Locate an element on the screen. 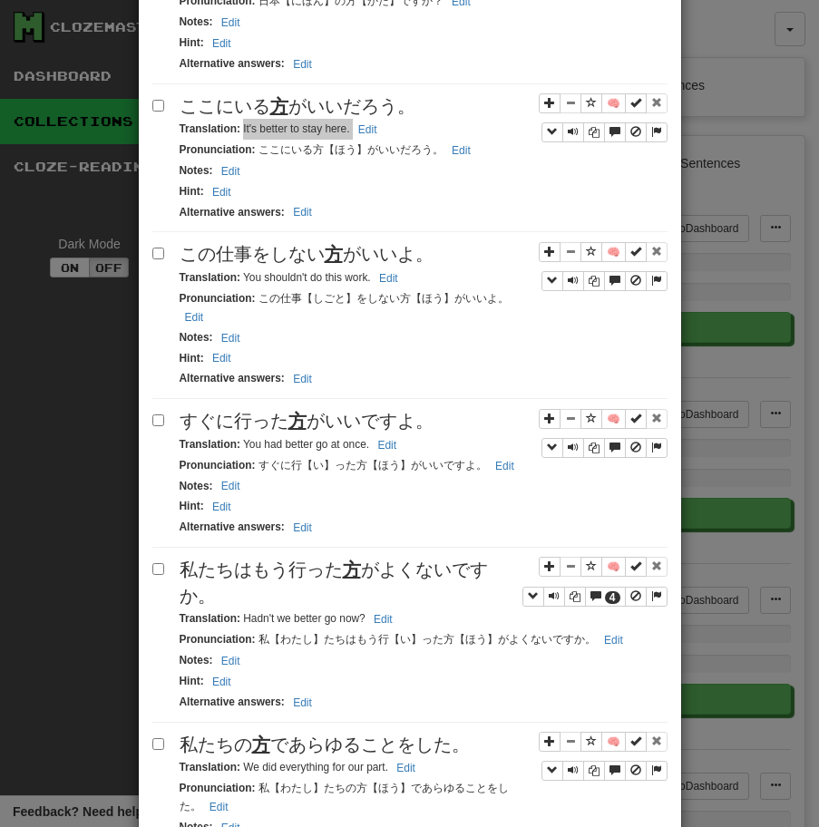  small: ここにいる方【ほう】がいいだろう。 is located at coordinates (328, 150).